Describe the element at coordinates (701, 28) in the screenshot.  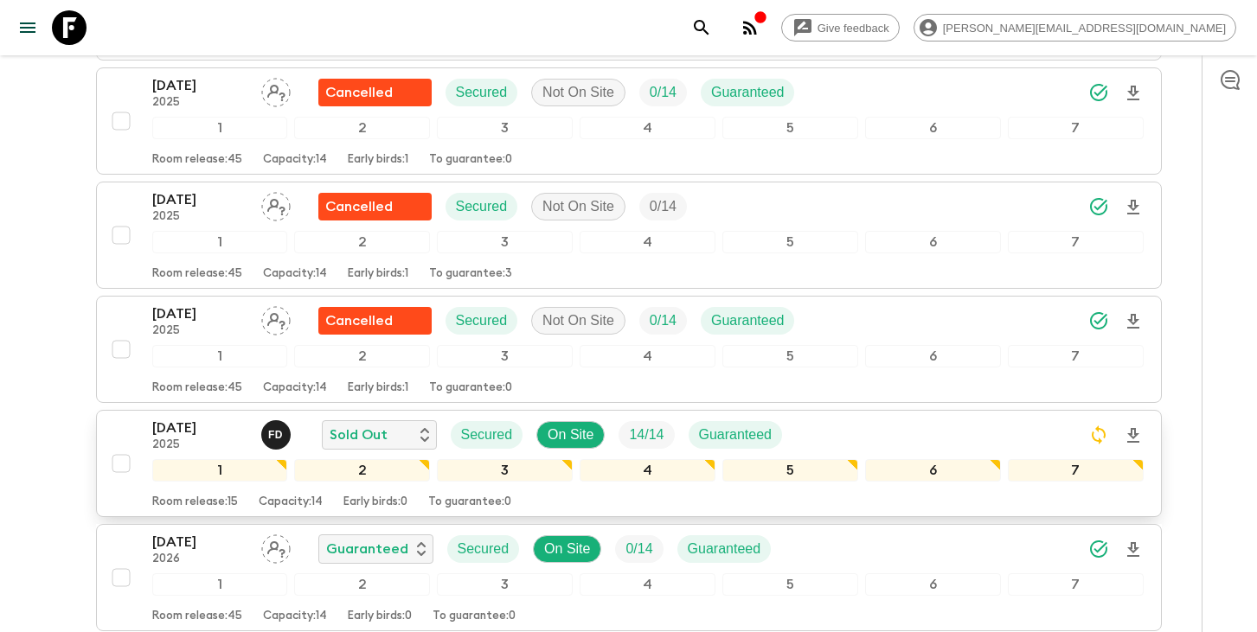
I see `button: search adventures` at that location.